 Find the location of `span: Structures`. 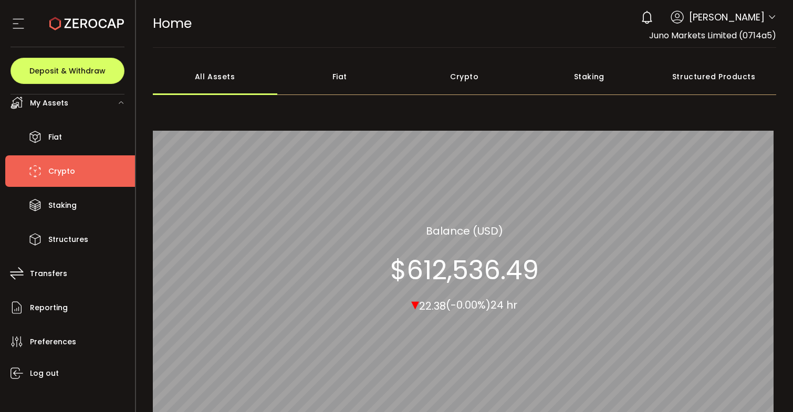

span: Structures is located at coordinates (68, 239).